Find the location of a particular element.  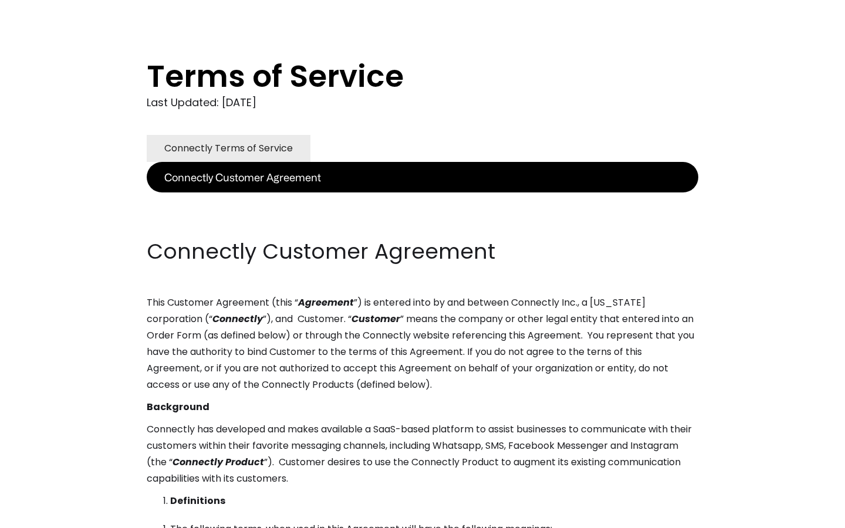

h1: Terms of Service is located at coordinates (399, 76).